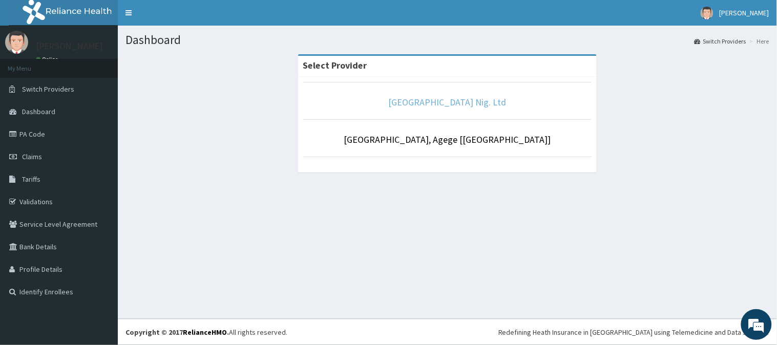 Image resolution: width=777 pixels, height=345 pixels. What do you see at coordinates (177, 333) in the screenshot?
I see `strong: Copyright © 2017 .` at bounding box center [177, 333].